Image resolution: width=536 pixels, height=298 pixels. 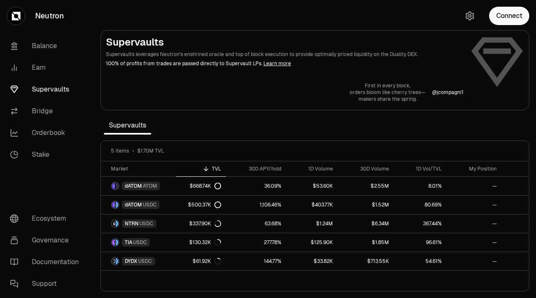 What do you see at coordinates (138, 205) in the screenshot?
I see `a: dATOM LogoUSDC LogodATOMUSDC` at bounding box center [138, 205].